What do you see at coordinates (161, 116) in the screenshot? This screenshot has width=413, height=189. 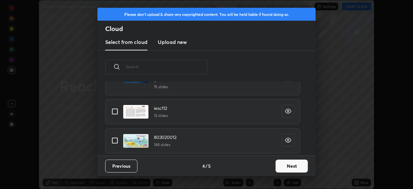 I see `h5: 12 slides` at bounding box center [161, 116].